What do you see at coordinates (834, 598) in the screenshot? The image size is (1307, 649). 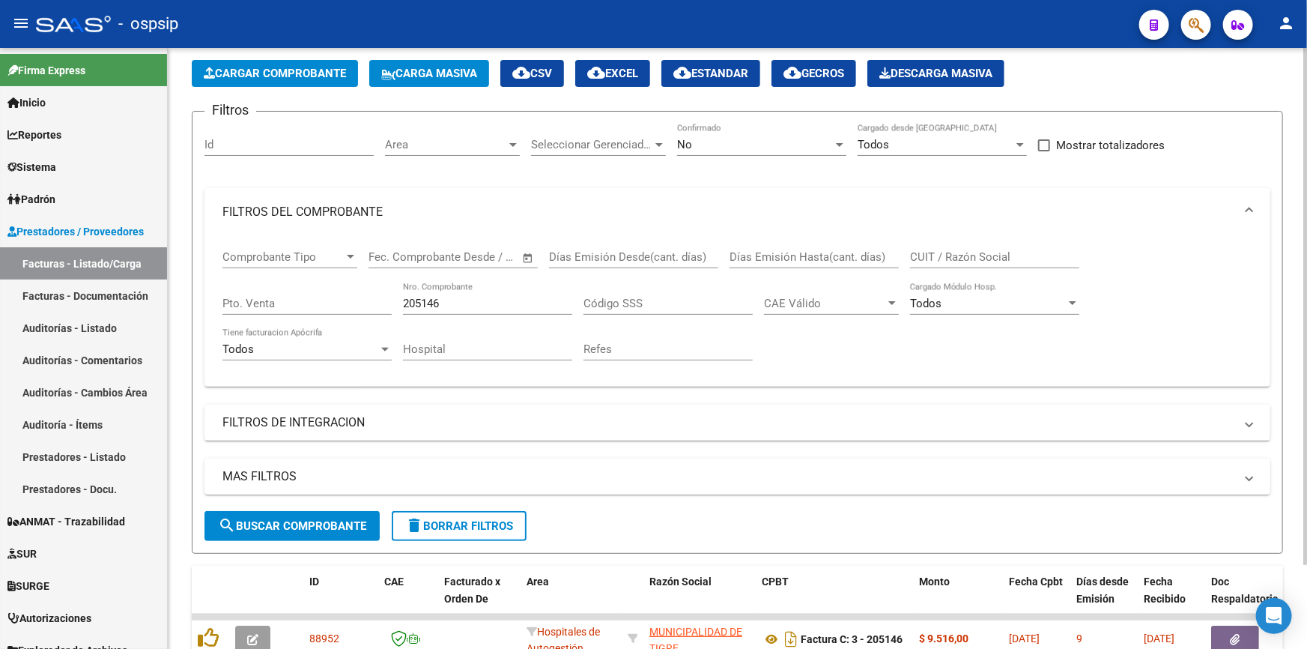 I see `datatable-header-cell: CPBT` at bounding box center [834, 598].